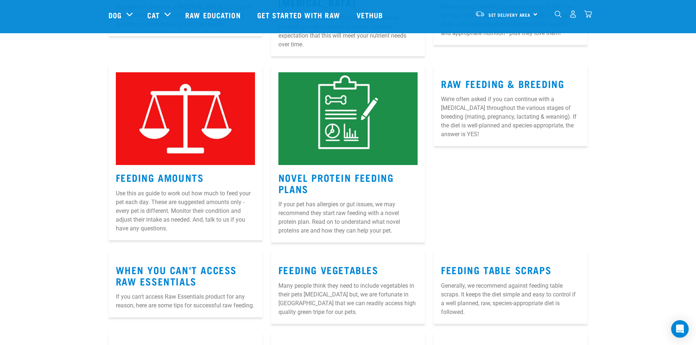 Image resolution: width=696 pixels, height=345 pixels. I want to click on p: Use this as guide to work out how much to feed your pet each day. These are suggested amounts onl..., so click(185, 211).